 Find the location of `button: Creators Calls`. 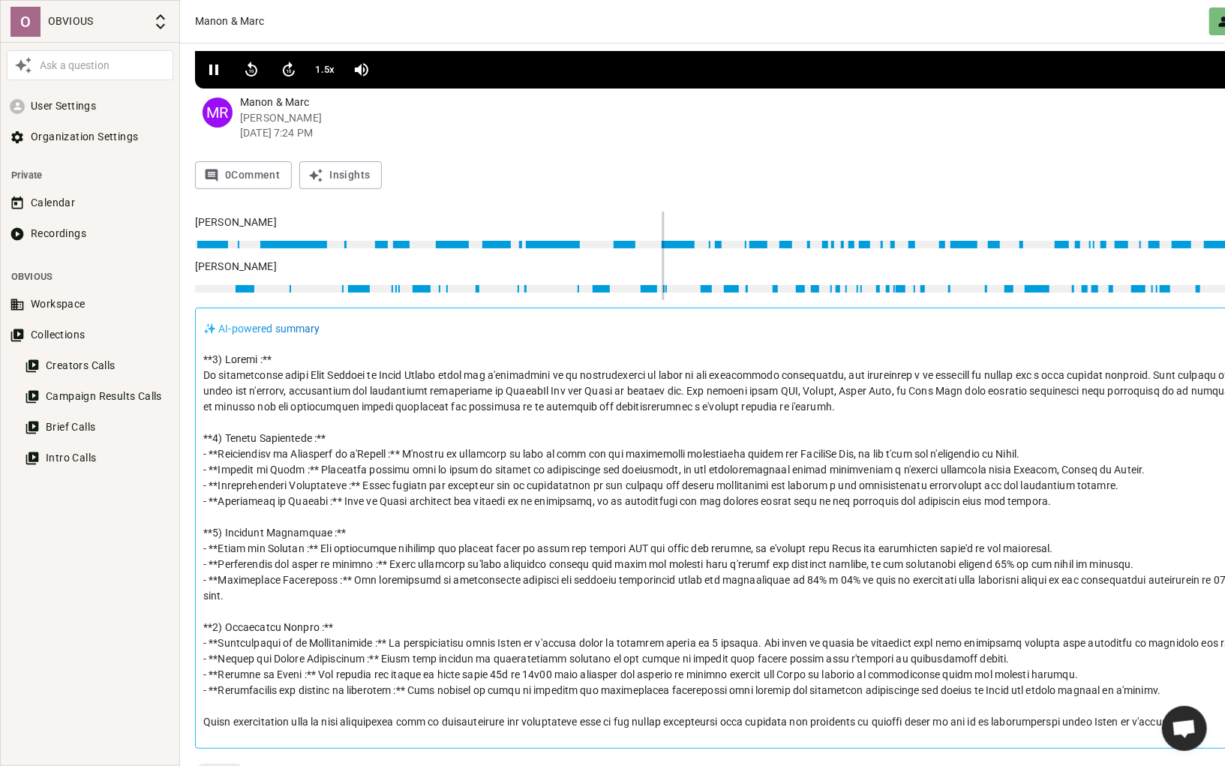

button: Creators Calls is located at coordinates (97, 365).